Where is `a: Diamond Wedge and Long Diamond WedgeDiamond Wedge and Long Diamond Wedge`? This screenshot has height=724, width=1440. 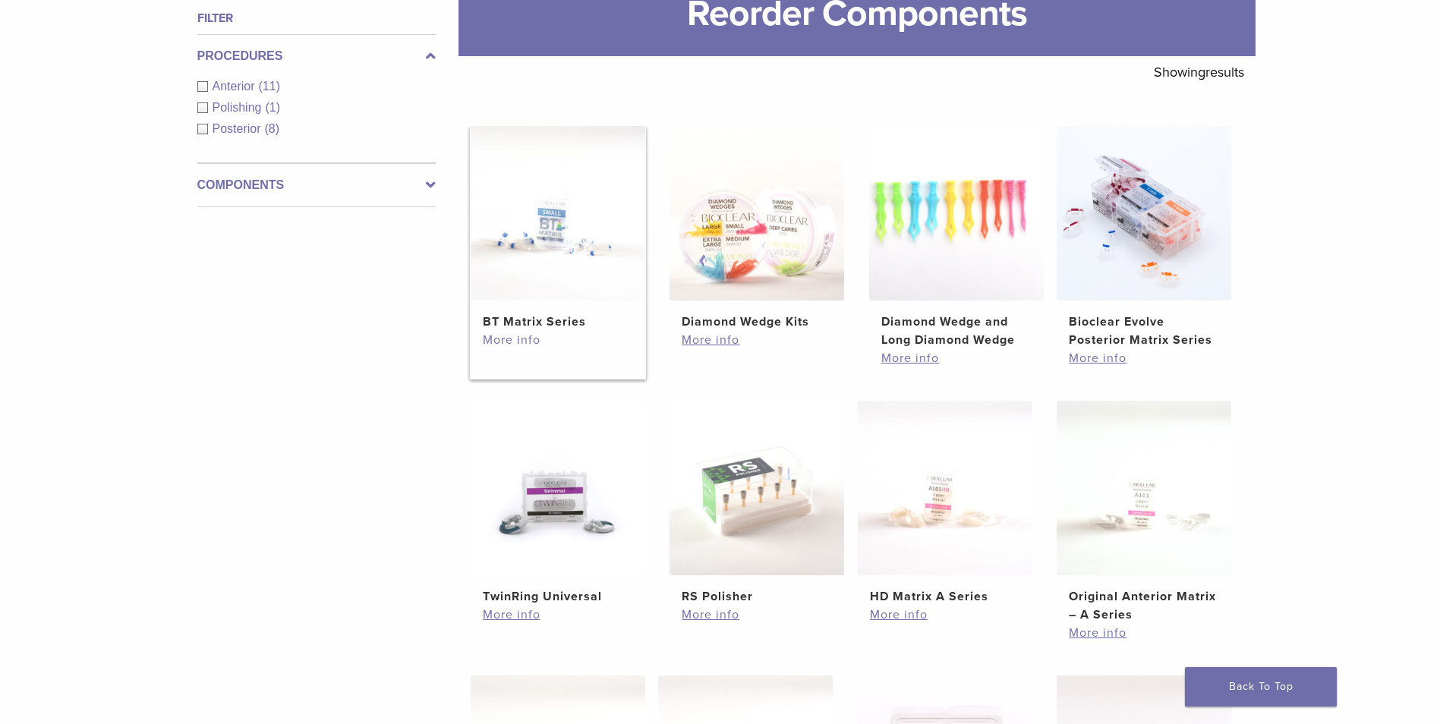 a: Diamond Wedge and Long Diamond WedgeDiamond Wedge and Long Diamond Wedge is located at coordinates (956, 238).